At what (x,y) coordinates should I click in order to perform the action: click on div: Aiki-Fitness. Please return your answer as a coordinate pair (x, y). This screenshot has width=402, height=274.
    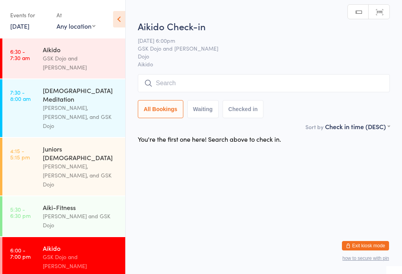
    Looking at the image, I should click on (81, 208).